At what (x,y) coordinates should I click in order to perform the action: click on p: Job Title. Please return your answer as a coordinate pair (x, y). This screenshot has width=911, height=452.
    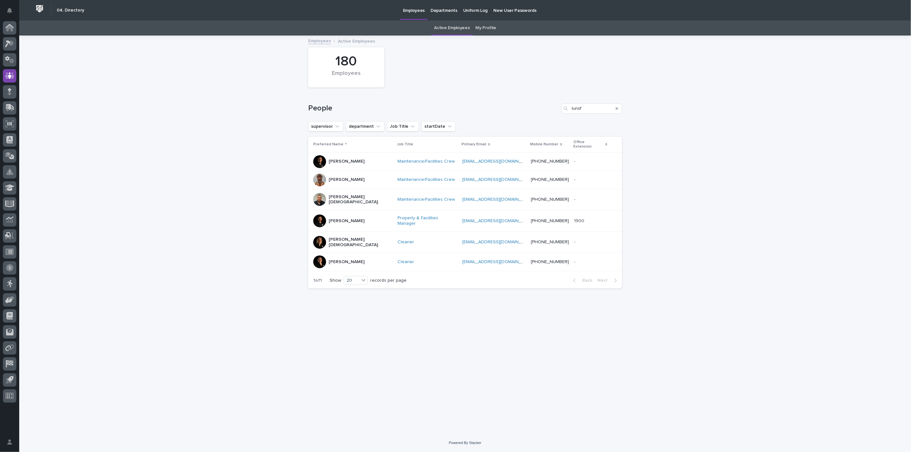
    Looking at the image, I should click on (405, 144).